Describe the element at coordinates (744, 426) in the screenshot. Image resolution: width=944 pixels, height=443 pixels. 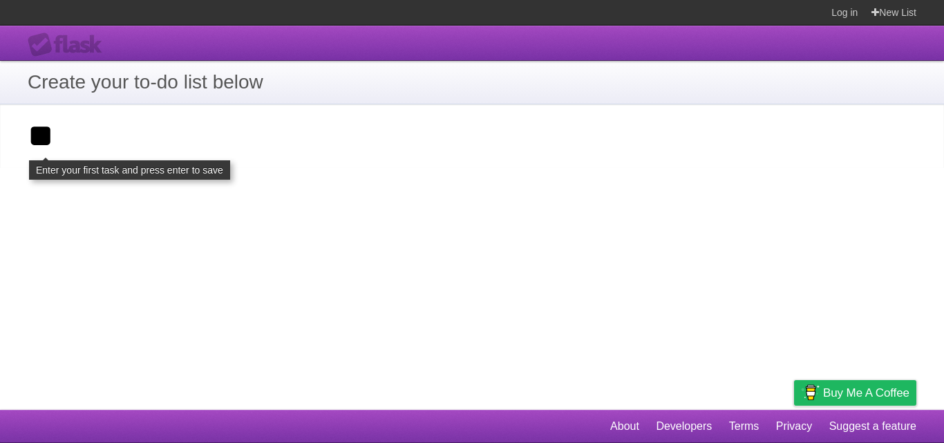
I see `a: Terms` at that location.